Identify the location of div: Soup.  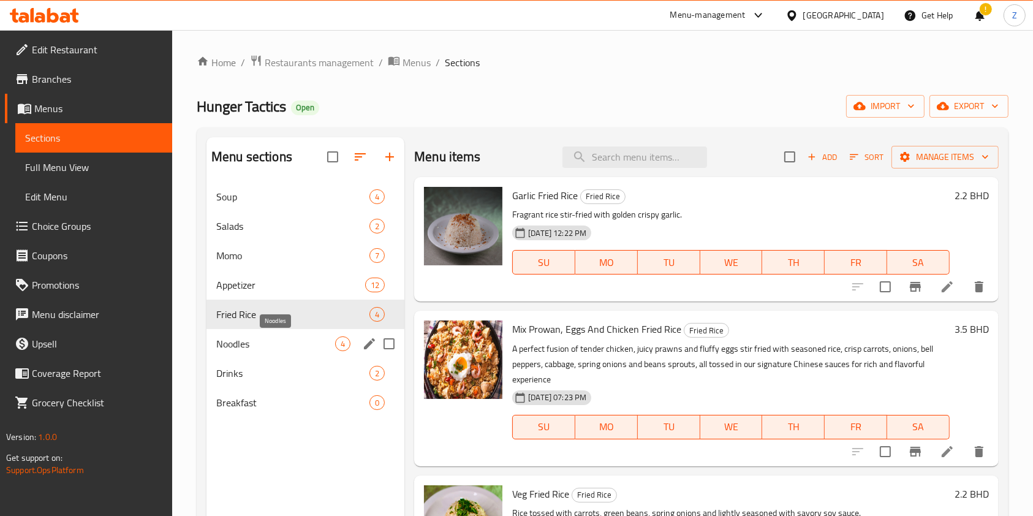
(293, 197).